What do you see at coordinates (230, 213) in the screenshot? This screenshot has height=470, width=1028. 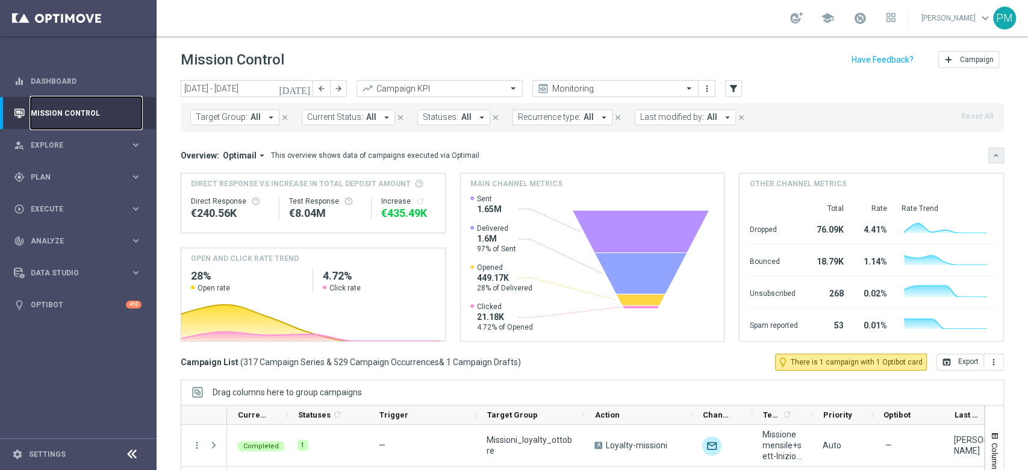 I see `div: €240,556` at bounding box center [230, 213].